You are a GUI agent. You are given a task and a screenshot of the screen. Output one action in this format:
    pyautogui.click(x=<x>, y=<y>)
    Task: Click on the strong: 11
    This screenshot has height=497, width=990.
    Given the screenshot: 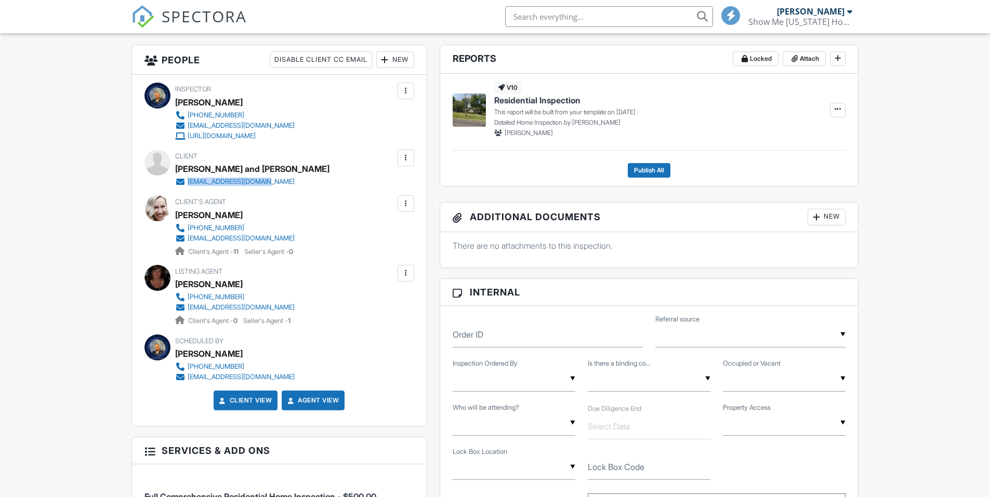 What is the action you would take?
    pyautogui.click(x=236, y=251)
    